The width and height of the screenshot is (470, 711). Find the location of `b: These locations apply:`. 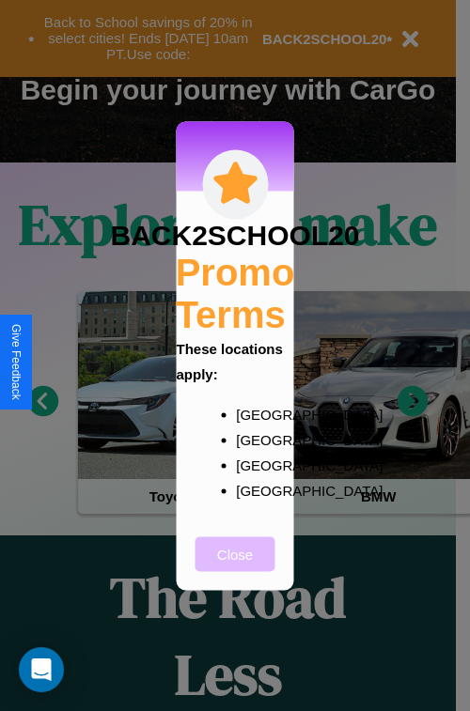

b: These locations apply: is located at coordinates (229, 361).